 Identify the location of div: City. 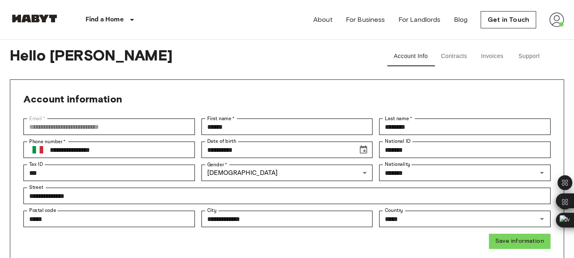
(287, 219).